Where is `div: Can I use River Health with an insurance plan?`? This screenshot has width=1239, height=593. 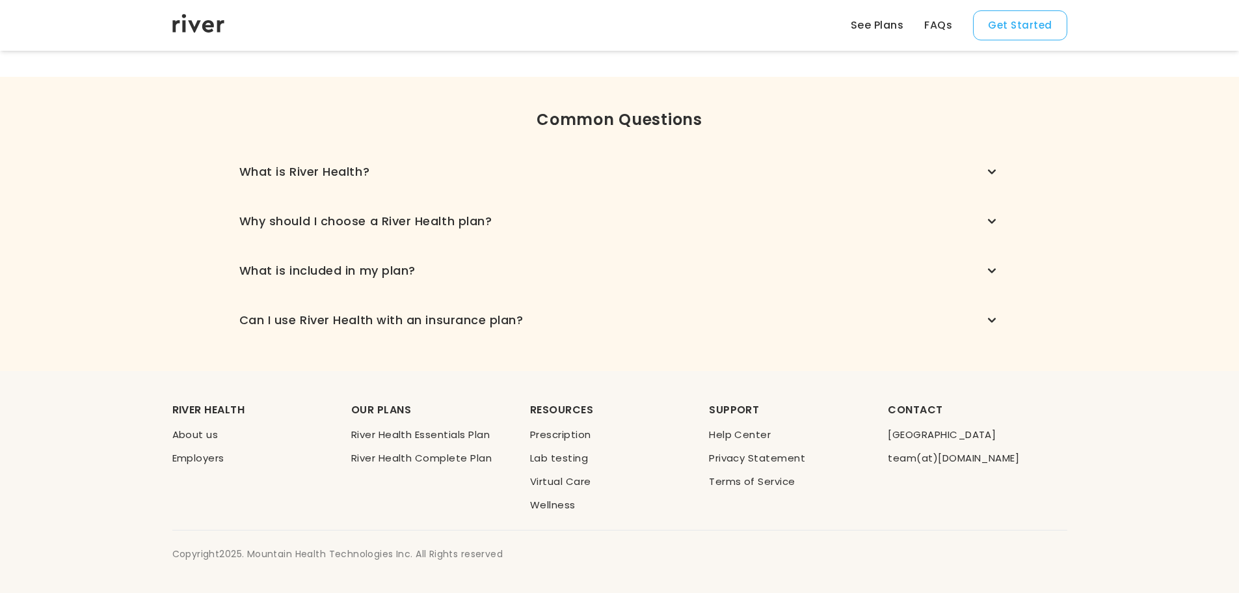
div: Can I use River Health with an insurance plan? is located at coordinates (381, 320).